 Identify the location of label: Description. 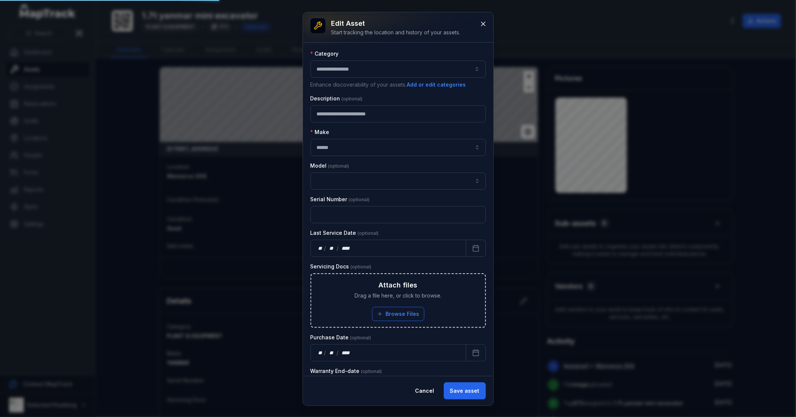
(337, 99).